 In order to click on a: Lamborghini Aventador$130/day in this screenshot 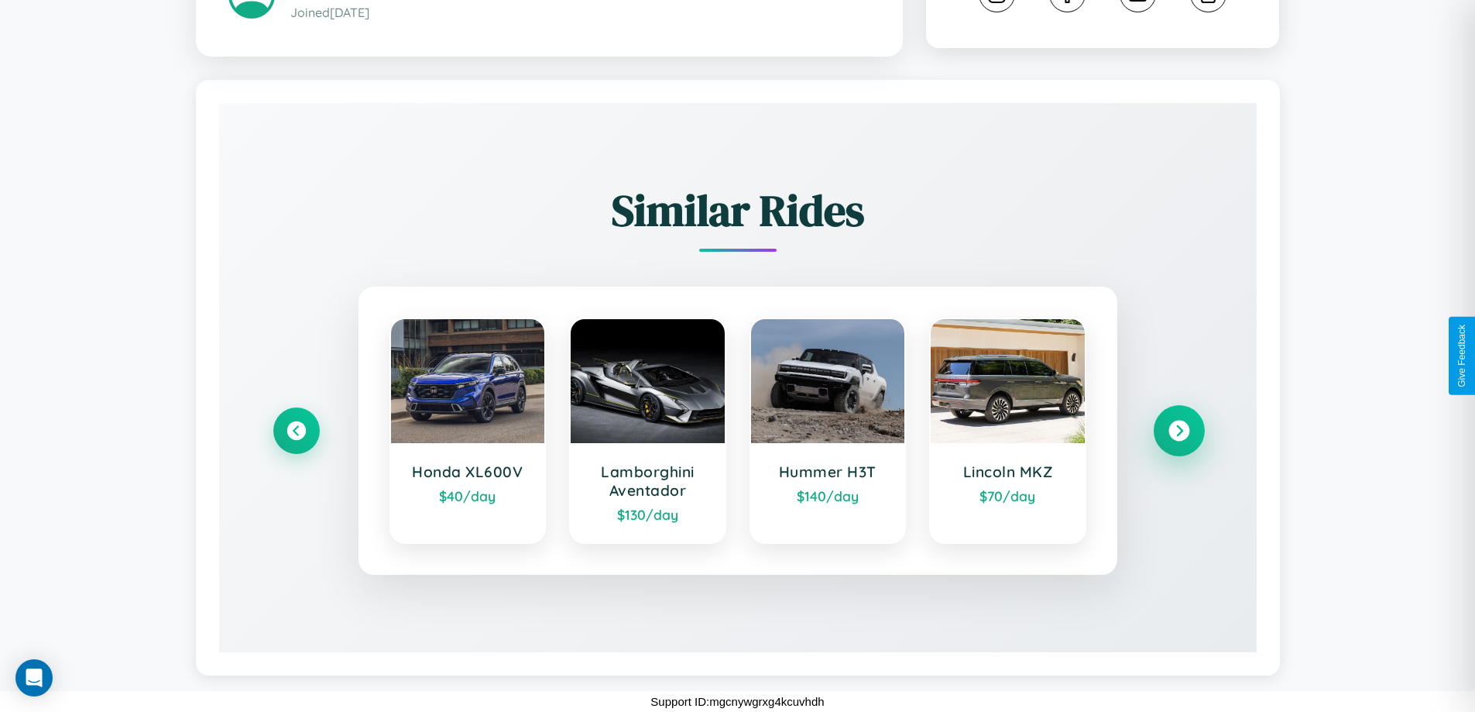, I will do `click(647, 430)`.